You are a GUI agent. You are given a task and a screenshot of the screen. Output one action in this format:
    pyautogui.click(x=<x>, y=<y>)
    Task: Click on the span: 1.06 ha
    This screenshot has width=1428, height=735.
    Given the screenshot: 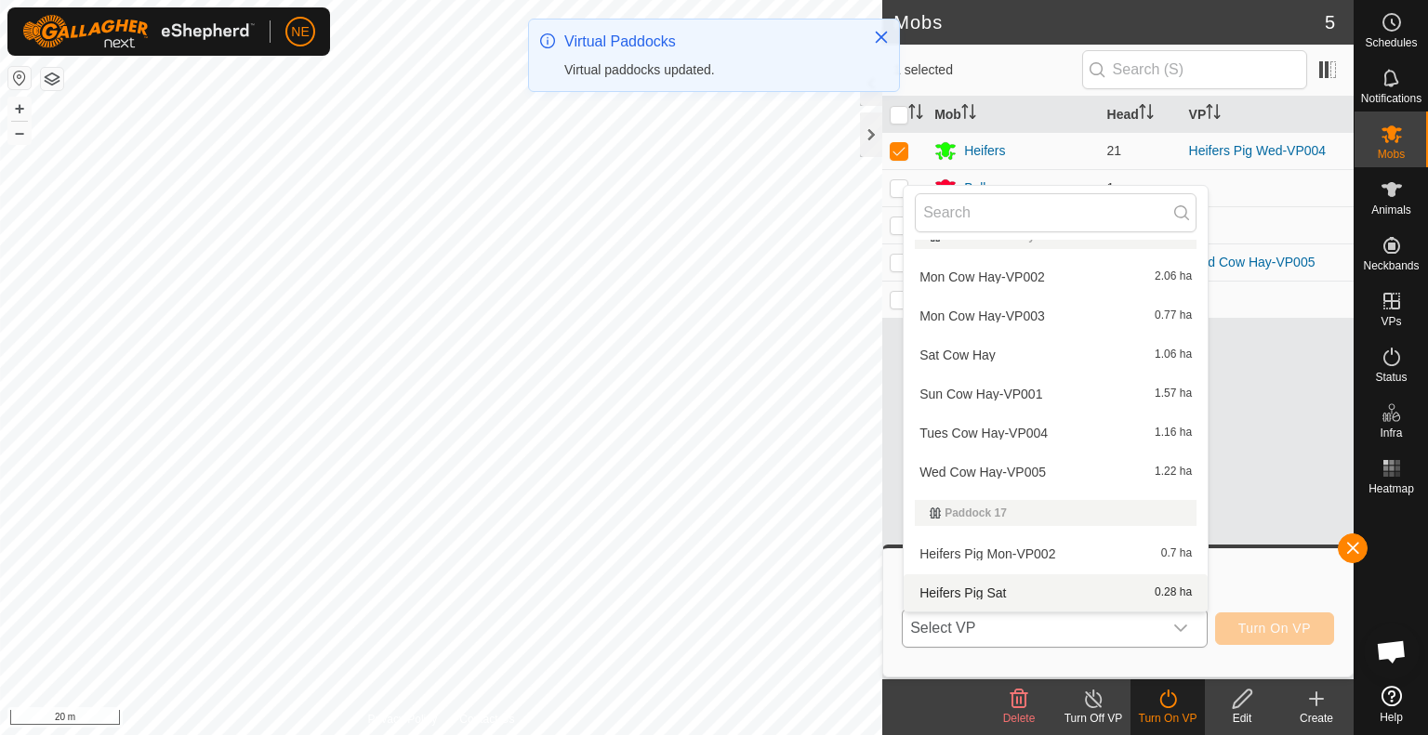 What is the action you would take?
    pyautogui.click(x=1173, y=355)
    